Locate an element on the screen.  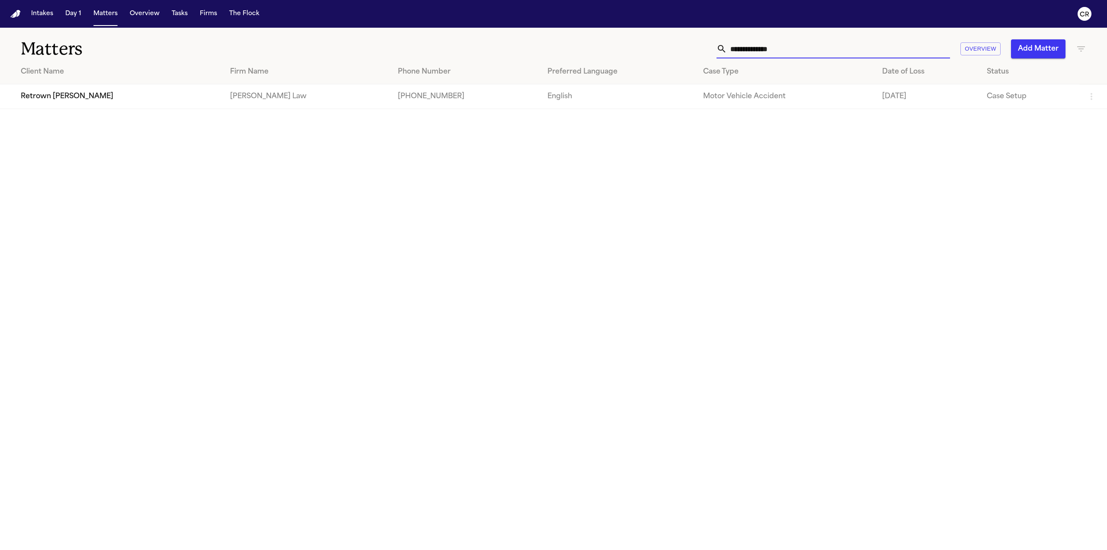
a: Overview is located at coordinates (144, 14).